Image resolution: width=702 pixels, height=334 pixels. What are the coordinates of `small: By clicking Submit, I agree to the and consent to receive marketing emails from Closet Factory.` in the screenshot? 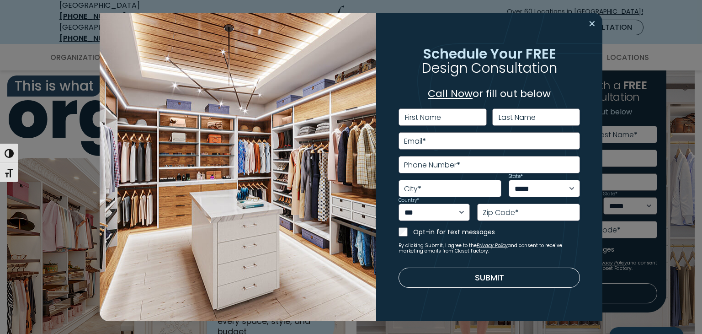 It's located at (489, 248).